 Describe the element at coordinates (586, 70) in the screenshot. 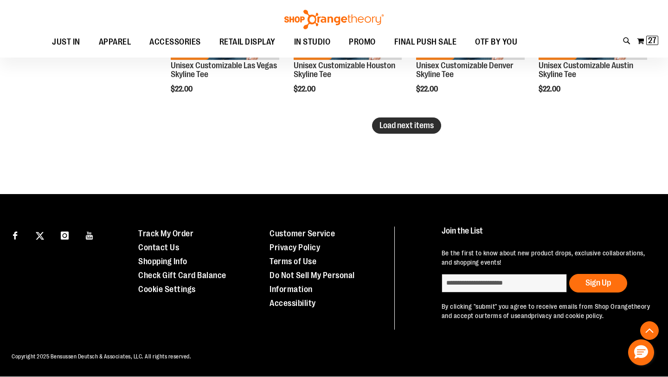

I see `a: Unisex Customizable Austin Skyline Tee` at that location.